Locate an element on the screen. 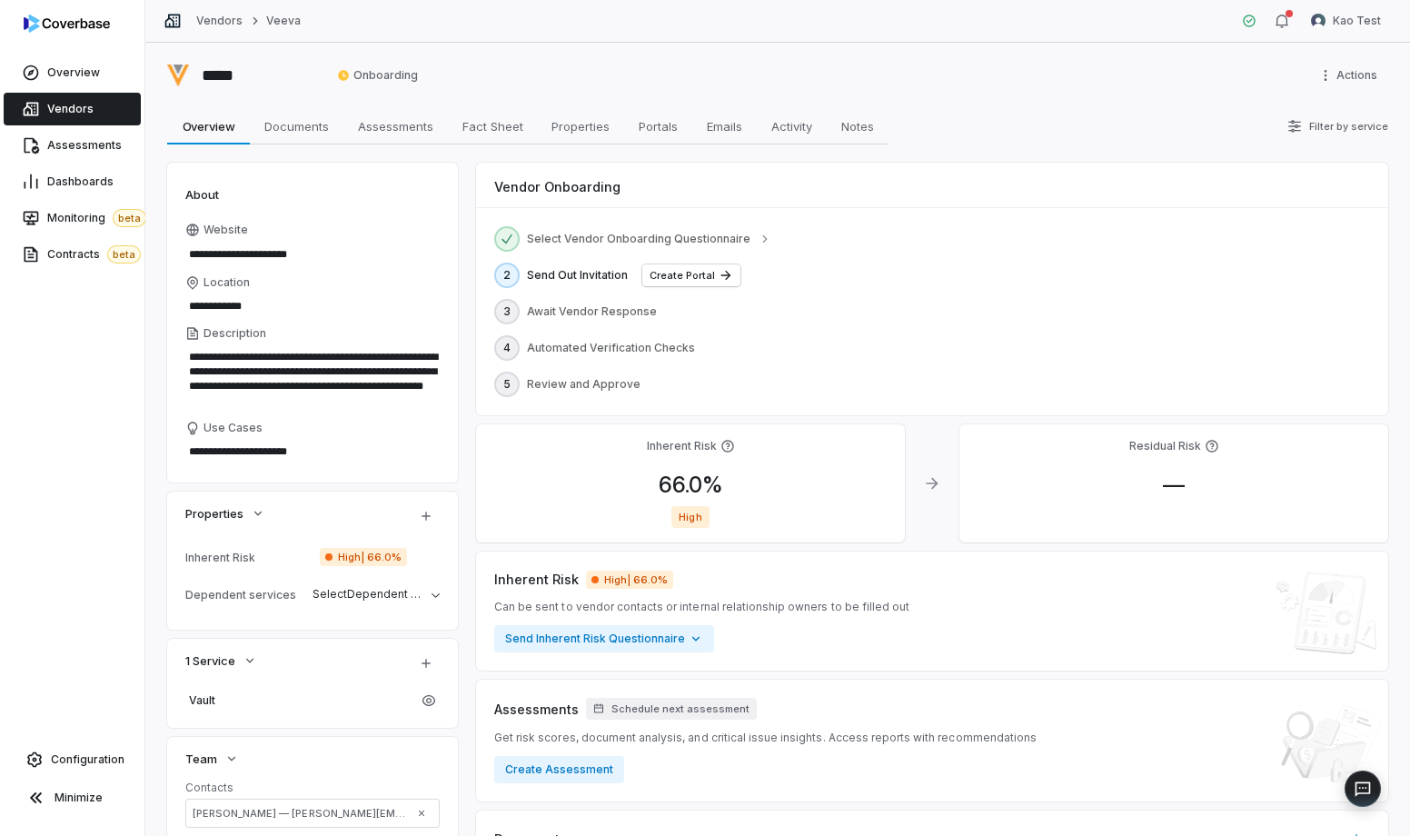 This screenshot has height=836, width=1410. span: Select Vendor Onboarding Questionnaire is located at coordinates (639, 239).